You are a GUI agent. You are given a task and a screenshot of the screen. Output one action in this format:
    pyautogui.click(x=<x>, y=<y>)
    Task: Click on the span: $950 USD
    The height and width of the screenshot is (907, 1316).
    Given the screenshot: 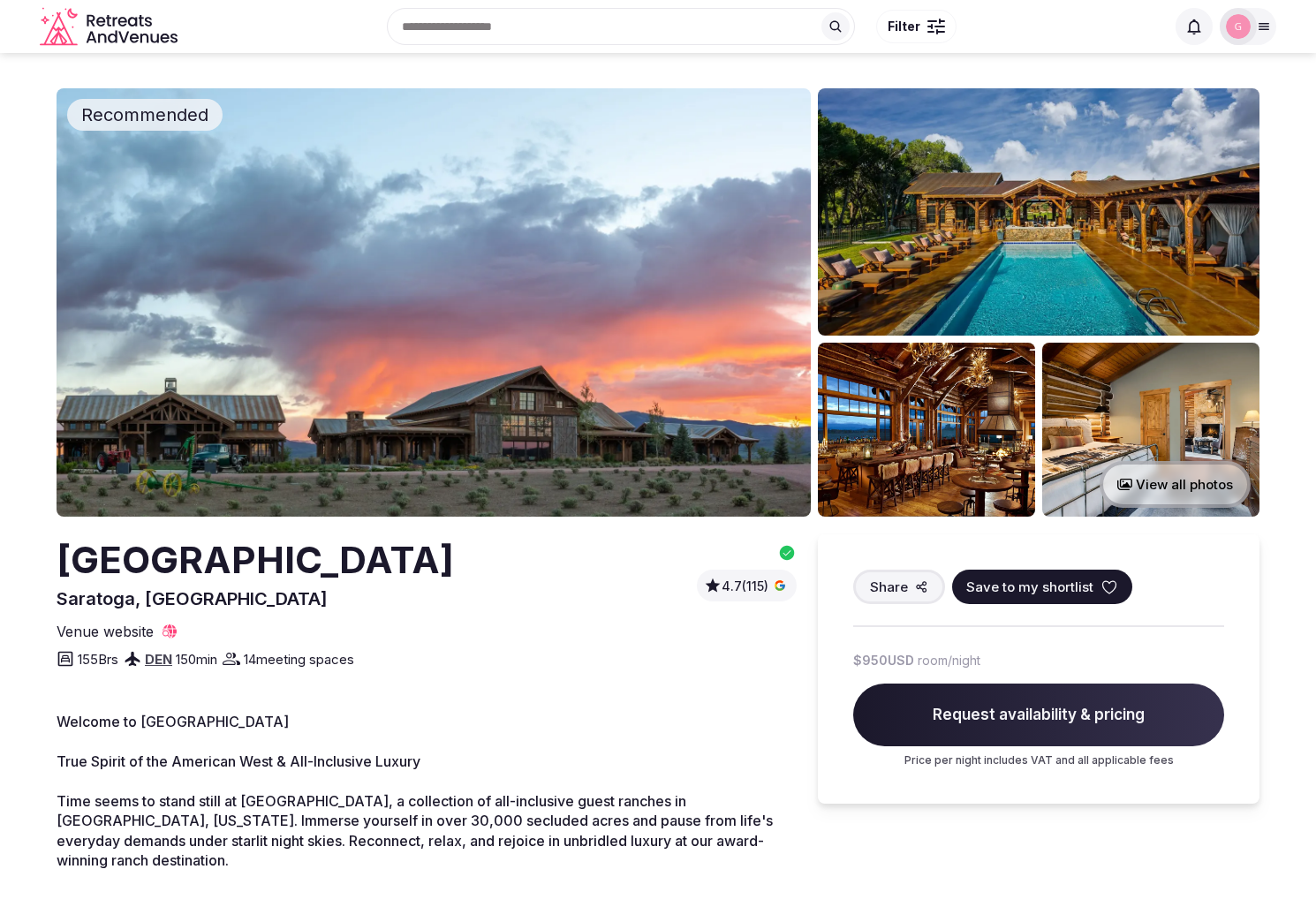 What is the action you would take?
    pyautogui.click(x=883, y=661)
    